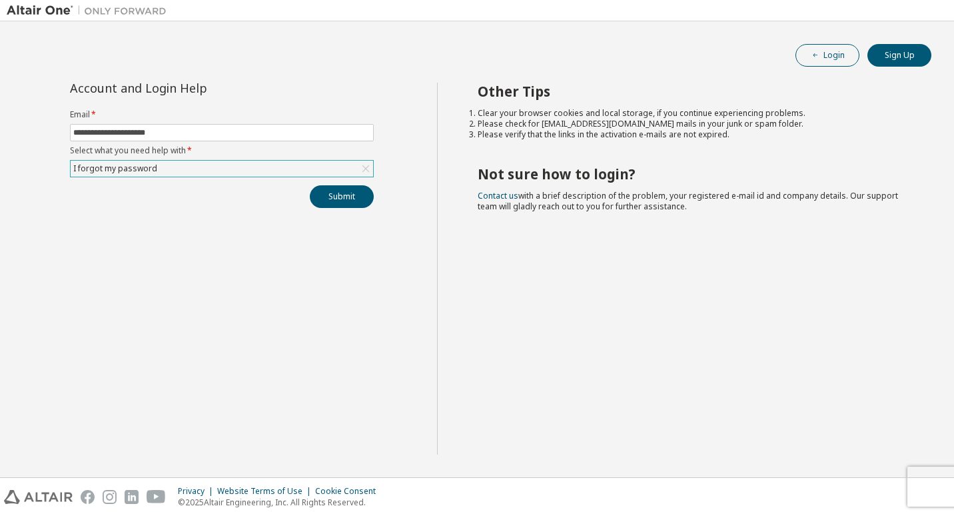 The width and height of the screenshot is (954, 516). What do you see at coordinates (156, 496) in the screenshot?
I see `img: youtube.svg` at bounding box center [156, 496].